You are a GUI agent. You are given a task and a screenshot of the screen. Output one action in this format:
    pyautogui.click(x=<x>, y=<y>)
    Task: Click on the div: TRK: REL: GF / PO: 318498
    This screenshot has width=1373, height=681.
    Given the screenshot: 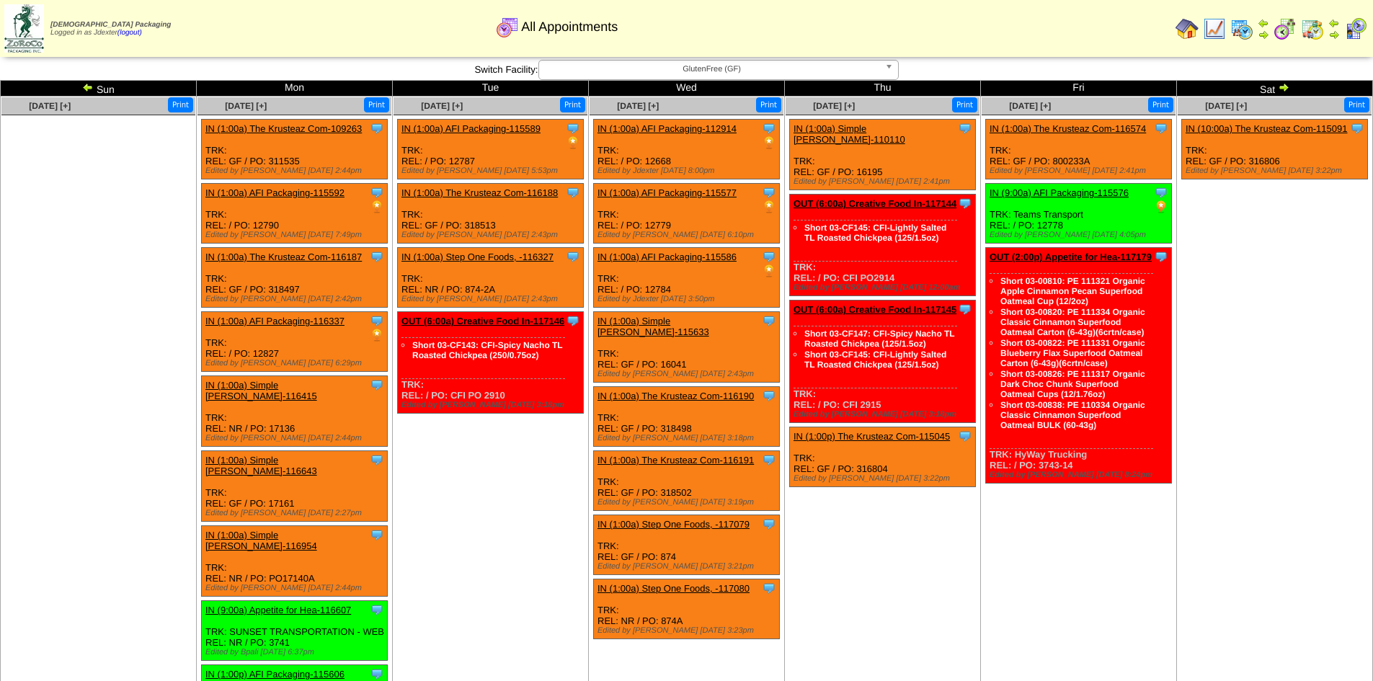 What is the action you would take?
    pyautogui.click(x=687, y=417)
    